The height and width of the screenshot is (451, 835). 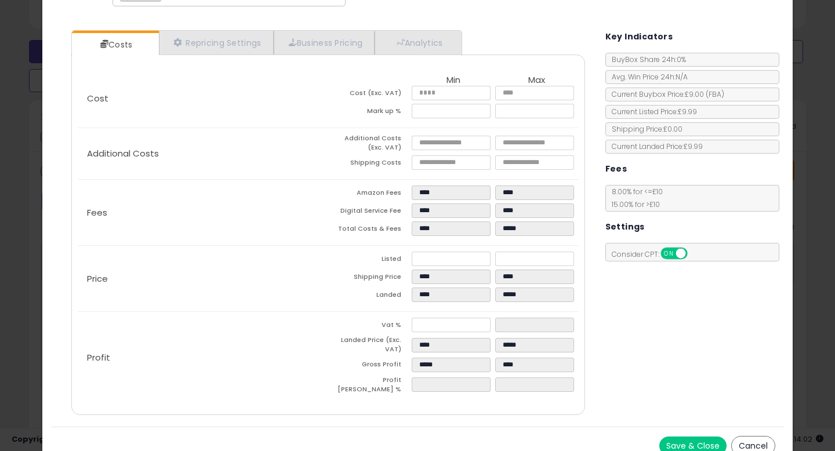 I want to click on td: Cost (Exc. VAT), so click(x=370, y=94).